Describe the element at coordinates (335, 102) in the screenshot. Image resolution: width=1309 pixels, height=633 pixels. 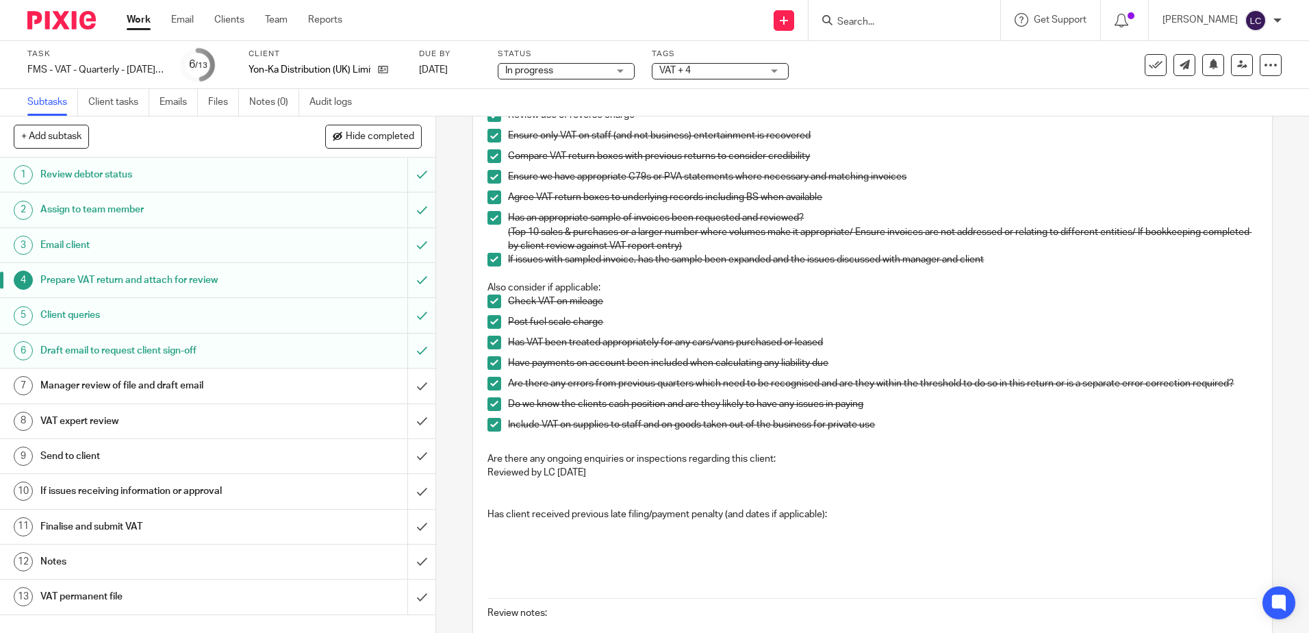
I see `a: Audit logs` at that location.